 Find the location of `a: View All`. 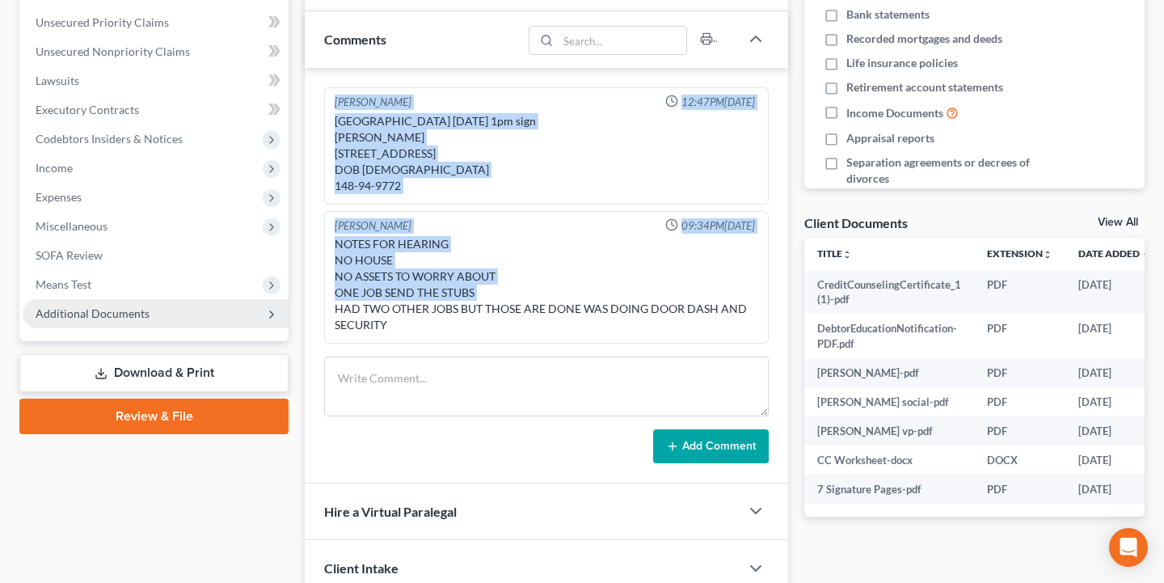

a: View All is located at coordinates (1118, 222).